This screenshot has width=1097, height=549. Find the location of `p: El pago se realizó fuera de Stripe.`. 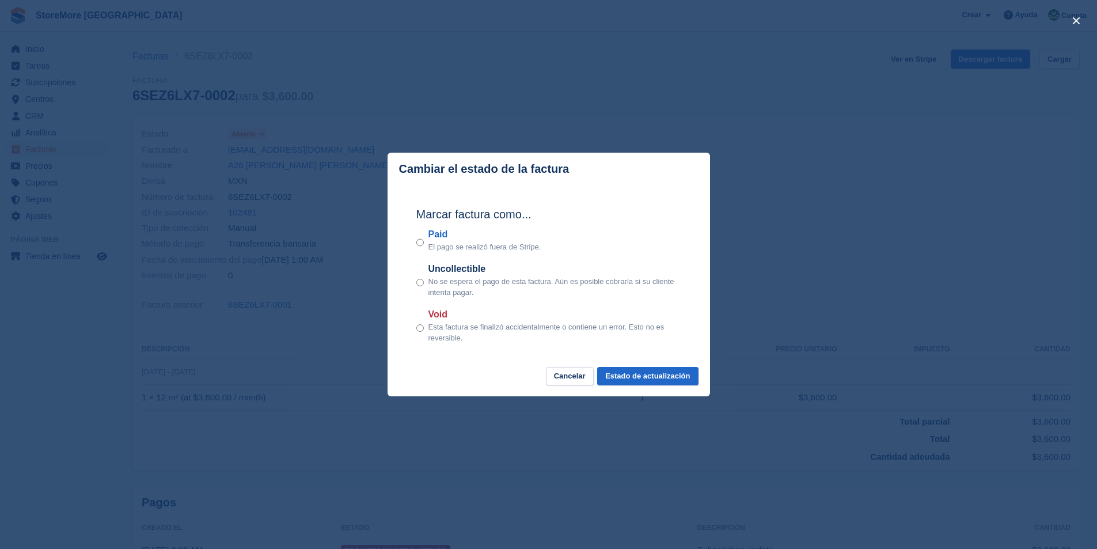

p: El pago se realizó fuera de Stripe. is located at coordinates (485, 247).